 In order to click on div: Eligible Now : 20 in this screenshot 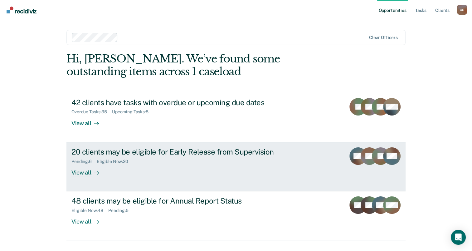, I will do `click(115, 161)`.